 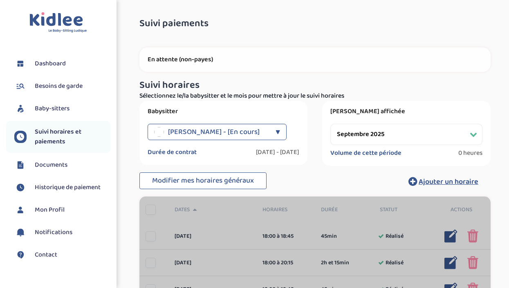 I want to click on a: Dashboard, so click(x=62, y=64).